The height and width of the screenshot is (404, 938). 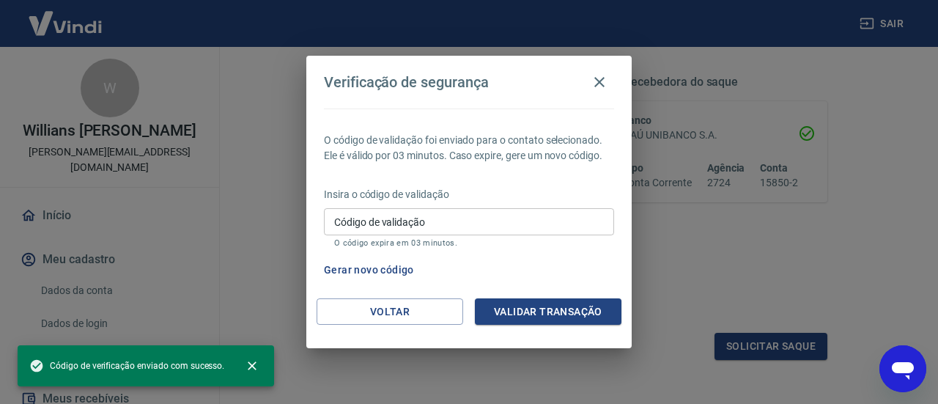 What do you see at coordinates (390, 311) in the screenshot?
I see `button: Voltar` at bounding box center [390, 311].